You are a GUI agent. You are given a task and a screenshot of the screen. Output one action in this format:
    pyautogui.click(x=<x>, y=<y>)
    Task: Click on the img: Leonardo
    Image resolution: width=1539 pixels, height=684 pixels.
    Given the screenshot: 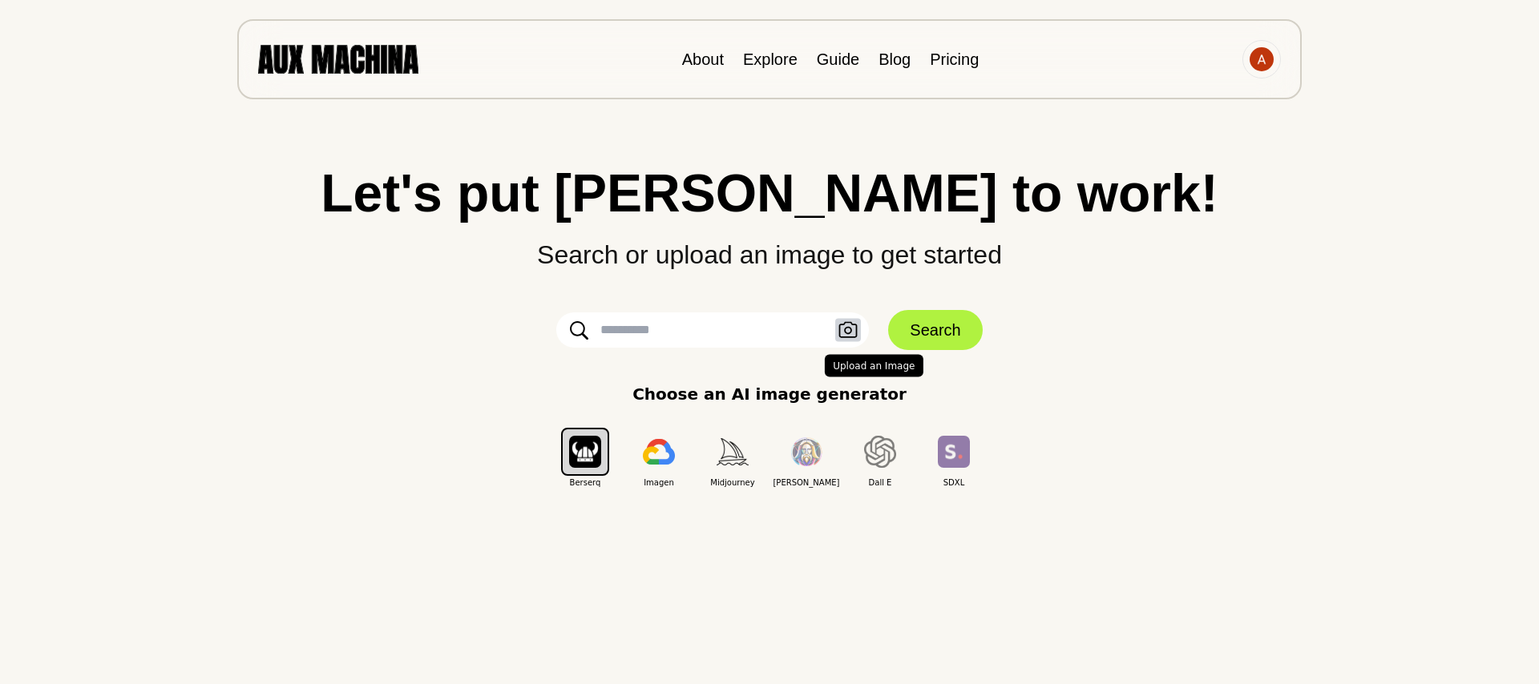 What is the action you would take?
    pyautogui.click(x=806, y=452)
    